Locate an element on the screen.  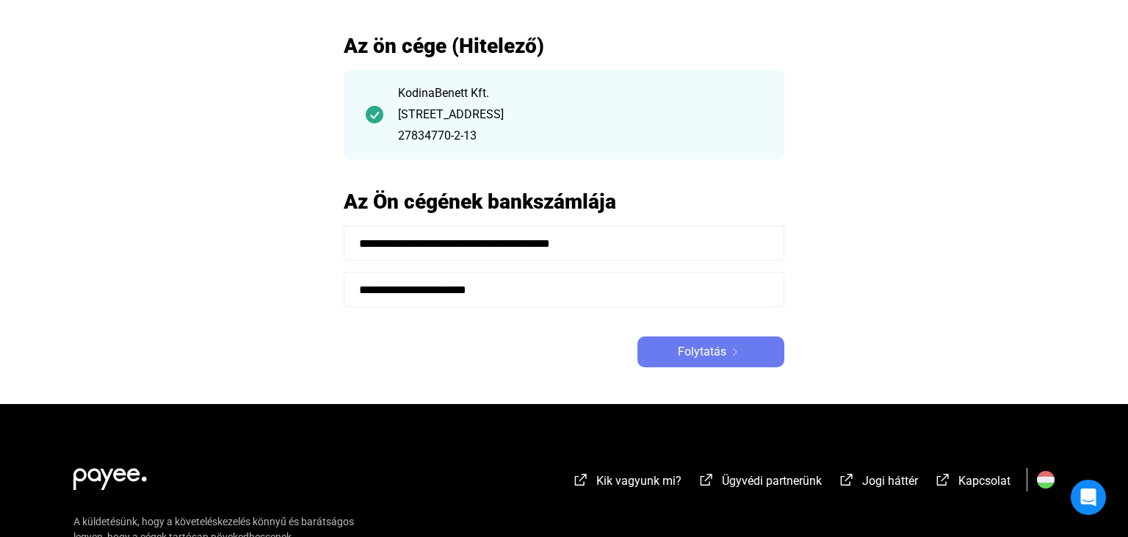
span: Kik vagyunk mi? is located at coordinates (639, 480).